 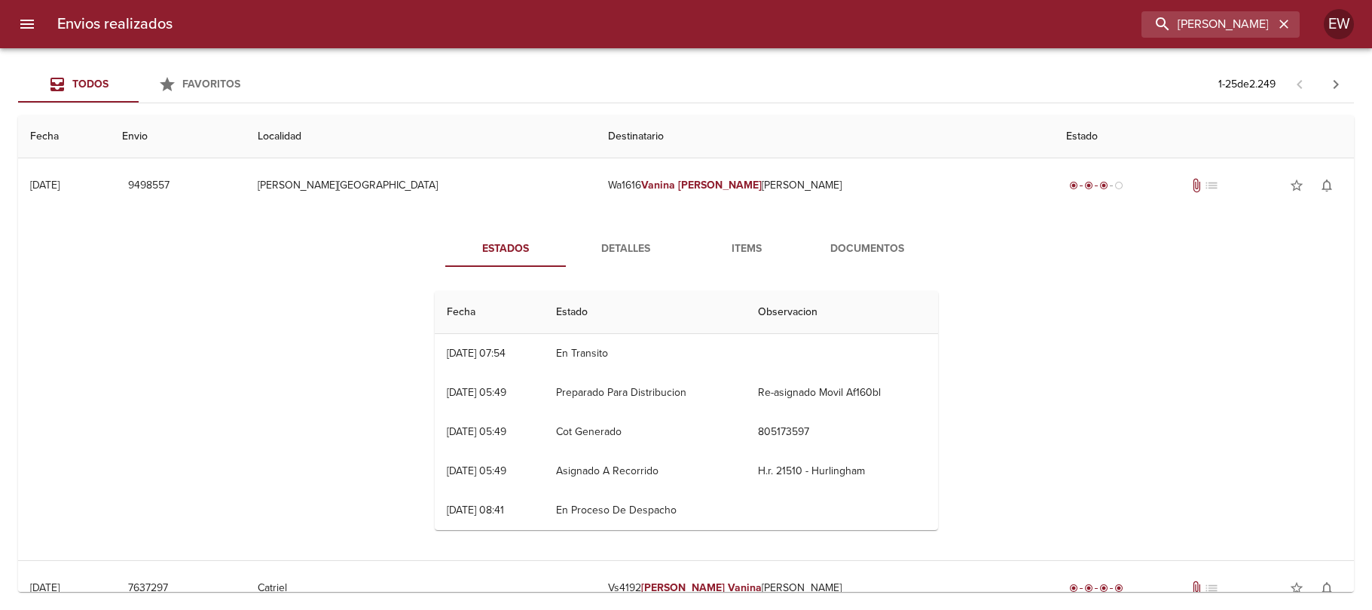 What do you see at coordinates (1247, 84) in the screenshot?
I see `p: 1 - 25 de 2.249` at bounding box center [1247, 84].